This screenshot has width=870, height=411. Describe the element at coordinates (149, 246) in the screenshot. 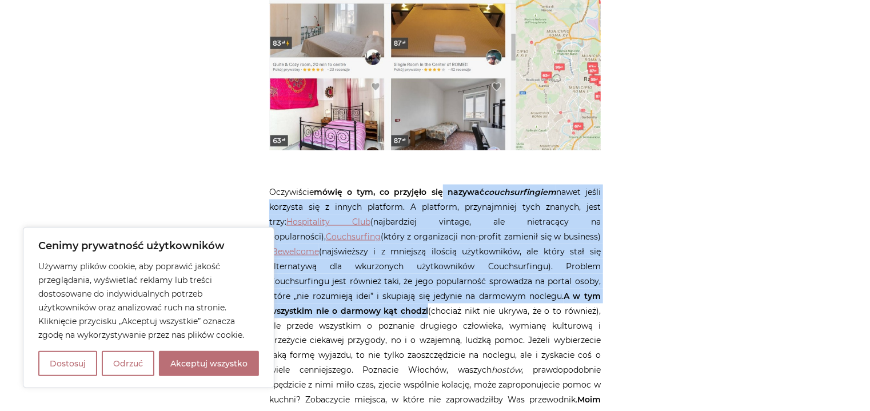

I see `p: Cenimy prywatność użytkowników` at that location.